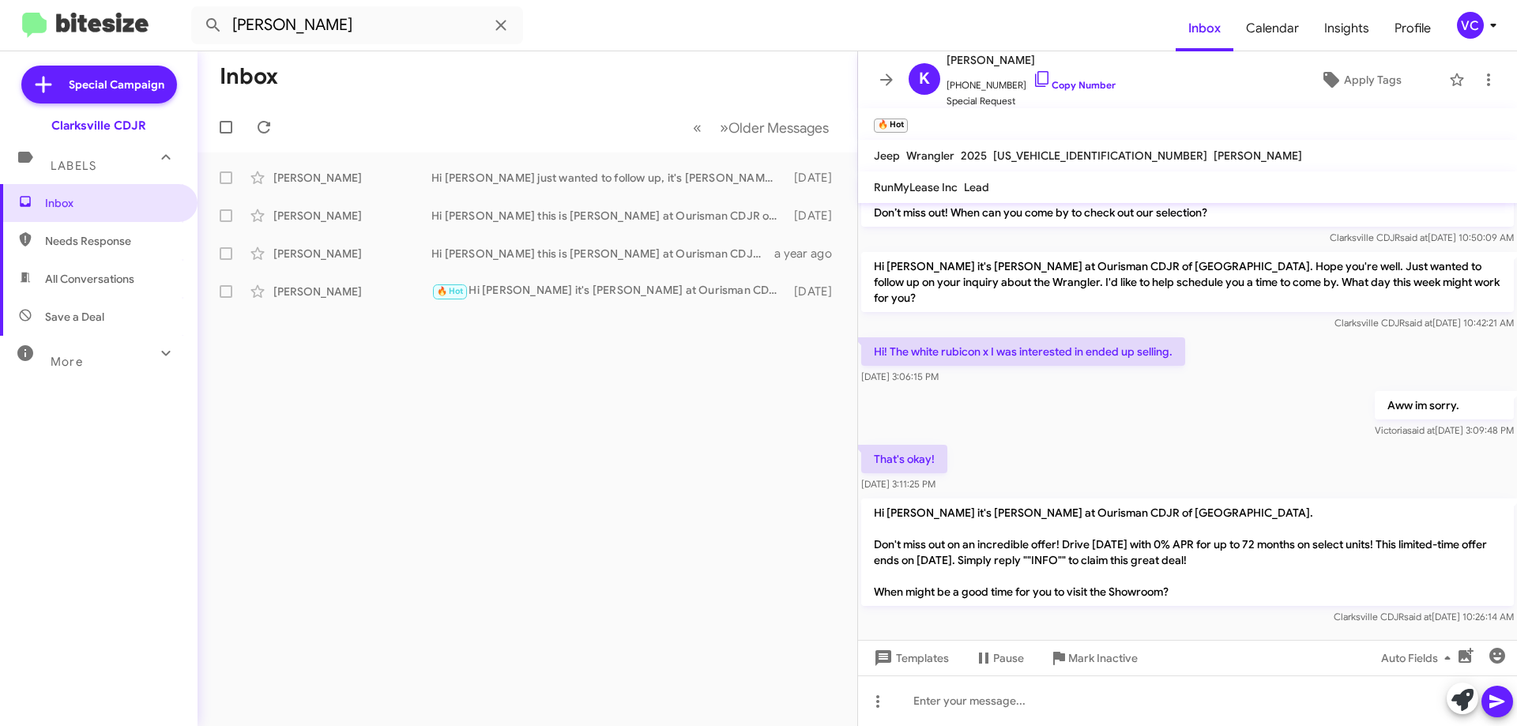 The width and height of the screenshot is (1517, 726). I want to click on span: More, so click(66, 362).